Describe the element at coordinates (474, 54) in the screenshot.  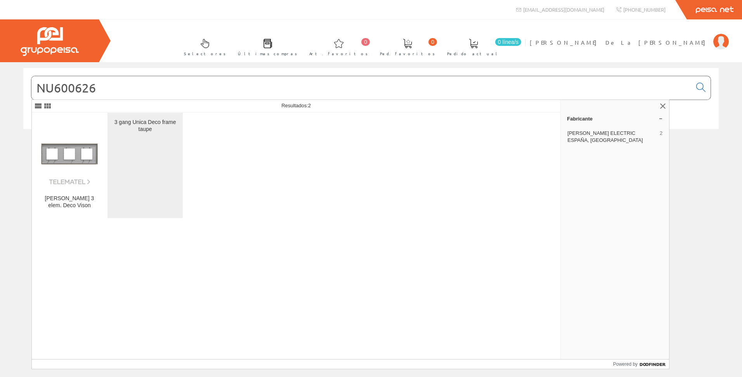
I see `span: Pedido actual` at that location.